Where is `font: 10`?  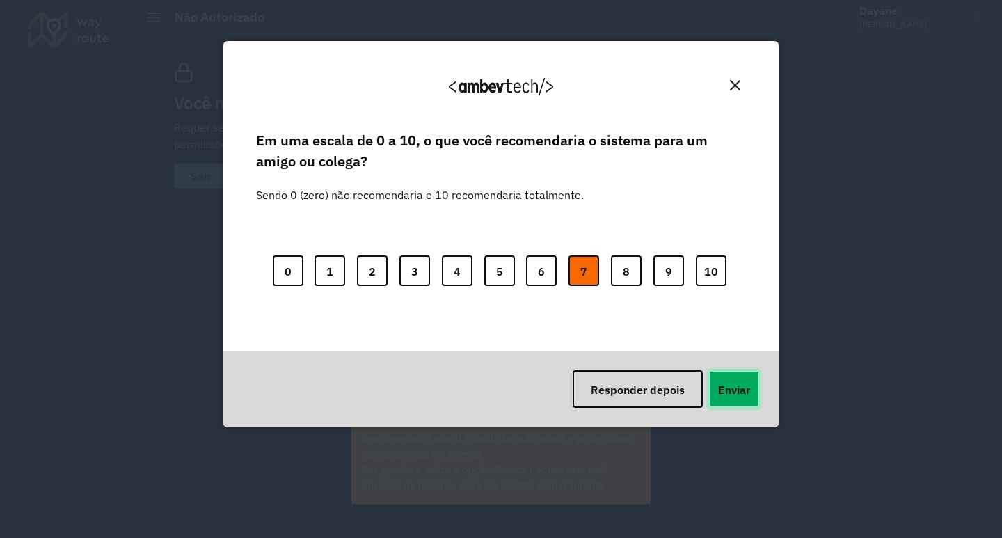
font: 10 is located at coordinates (711, 271).